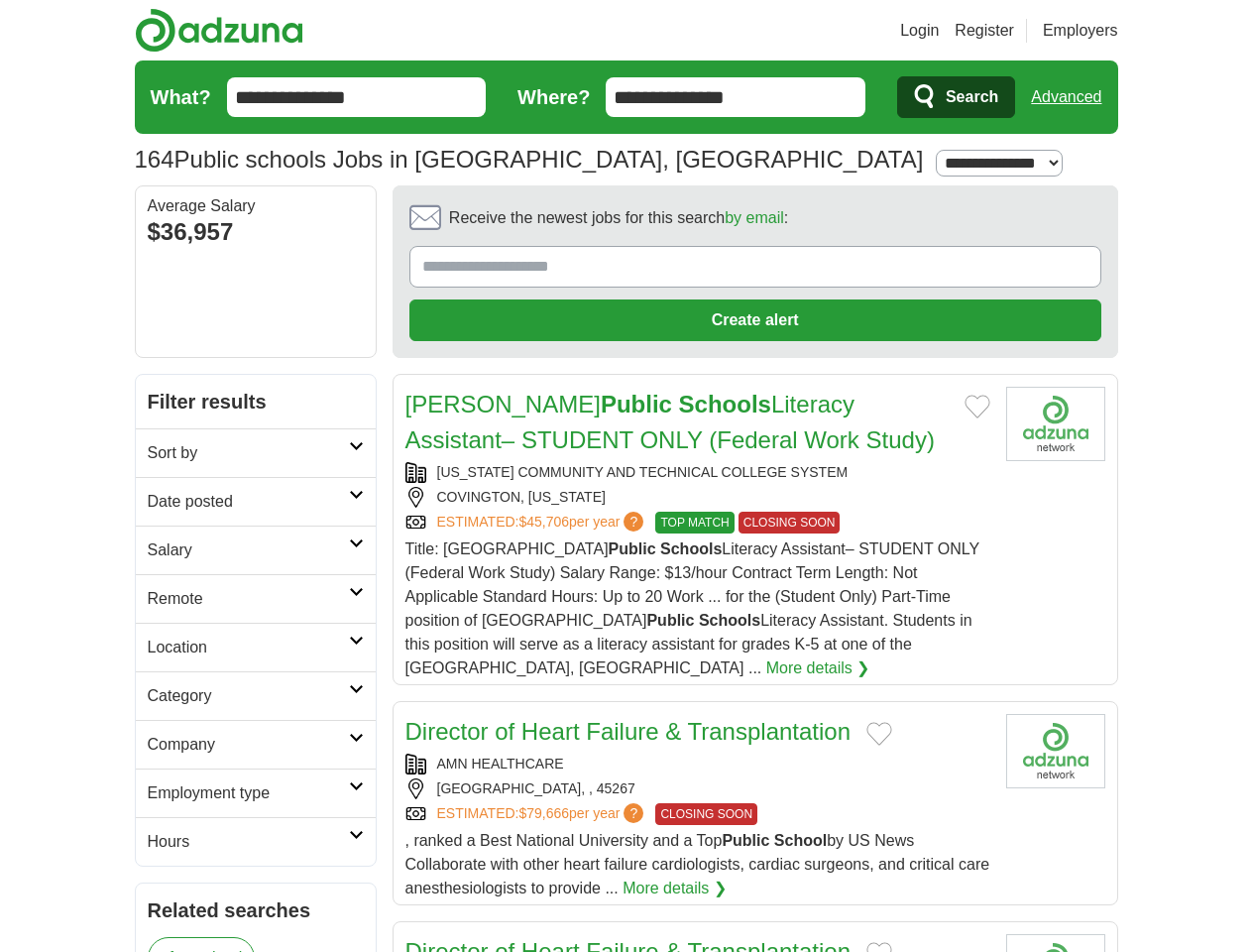 The width and height of the screenshot is (1252, 952). I want to click on span: , ranked a Best National University and a Top by US News Collaborate with other heart failure car..., so click(699, 864).